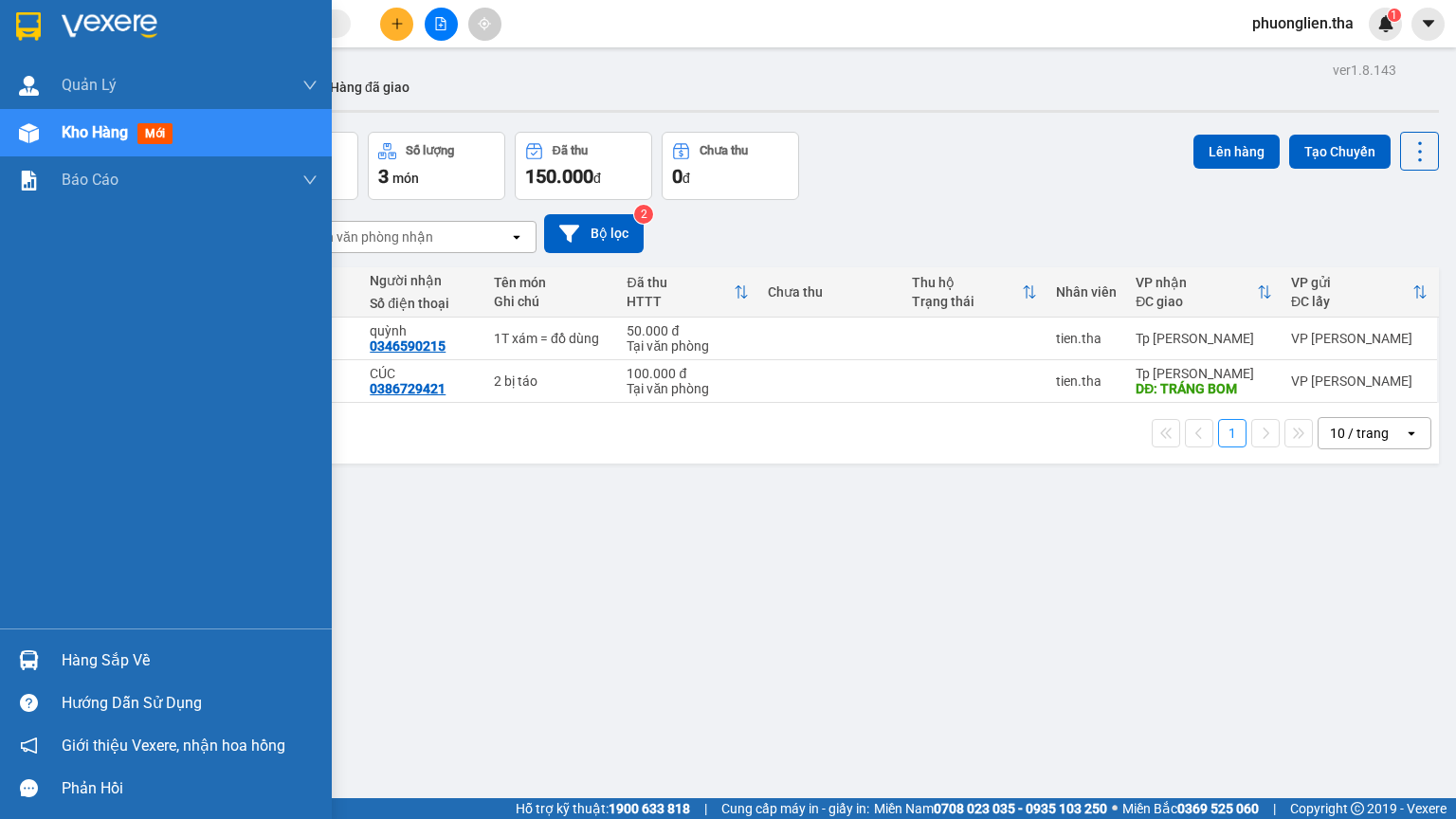  What do you see at coordinates (29, 745) in the screenshot?
I see `span: notification` at bounding box center [29, 745].